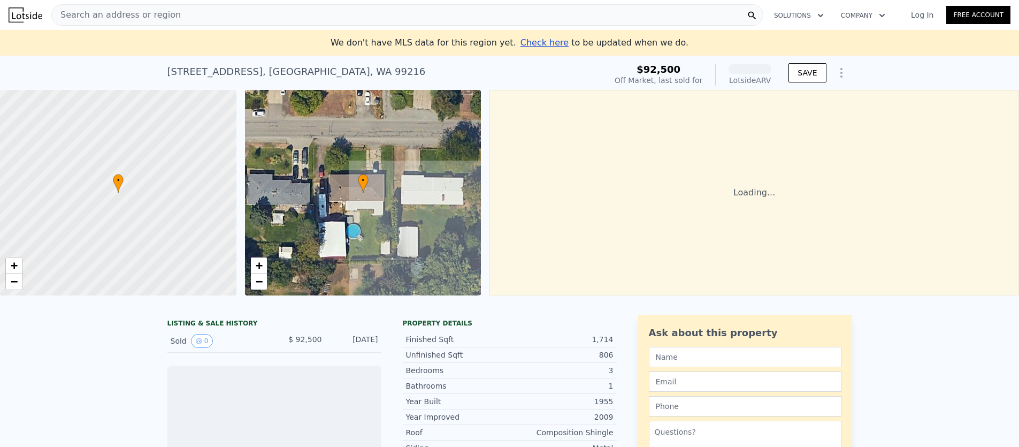 The height and width of the screenshot is (447, 1019). I want to click on button: View historical data, so click(202, 341).